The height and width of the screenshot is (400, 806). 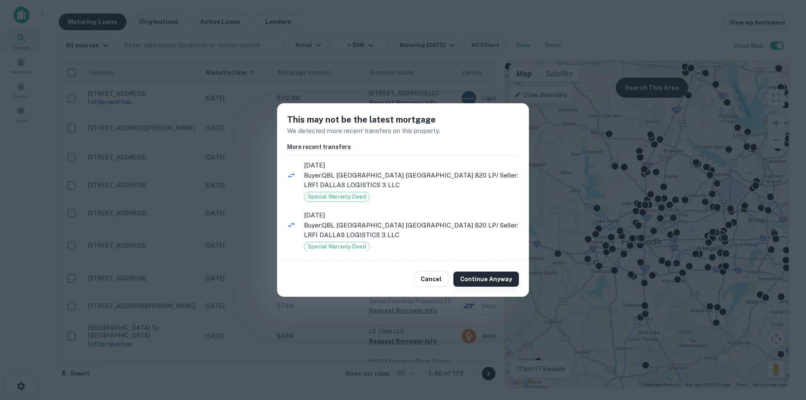 I want to click on button: Cancel, so click(x=431, y=279).